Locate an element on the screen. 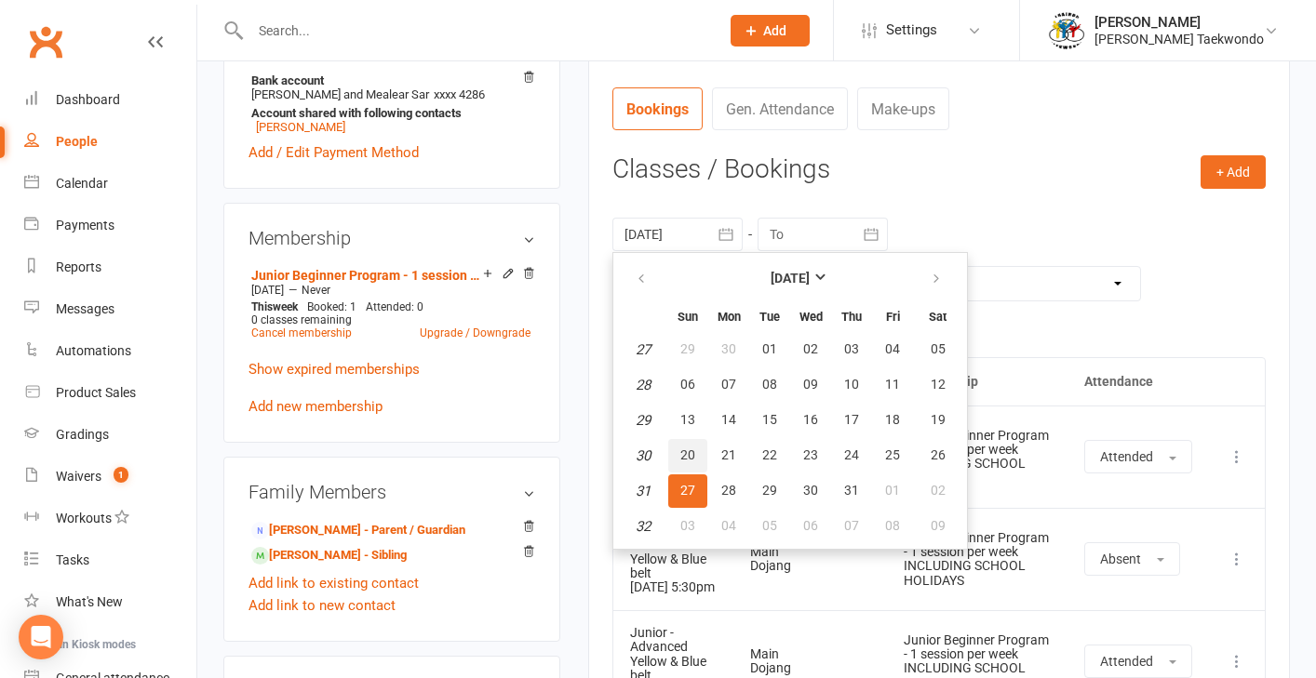 This screenshot has height=678, width=1316. button: 12 is located at coordinates (937, 385).